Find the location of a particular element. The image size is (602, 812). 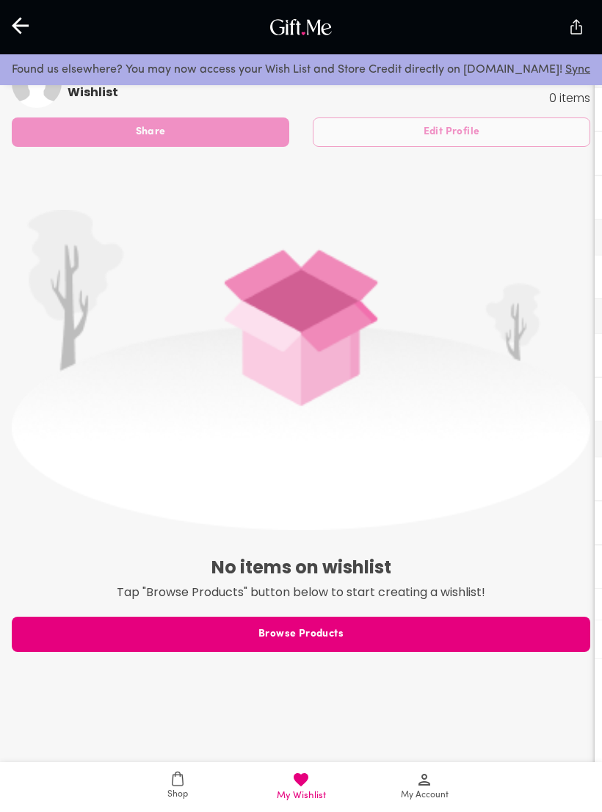

a: Shop is located at coordinates (178, 787).